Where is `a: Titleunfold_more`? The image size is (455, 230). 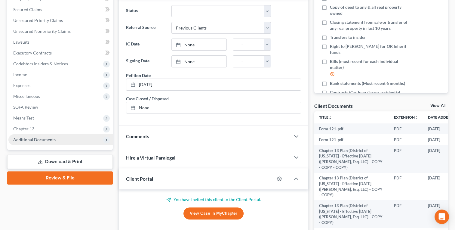 a: Titleunfold_more is located at coordinates (325, 117).